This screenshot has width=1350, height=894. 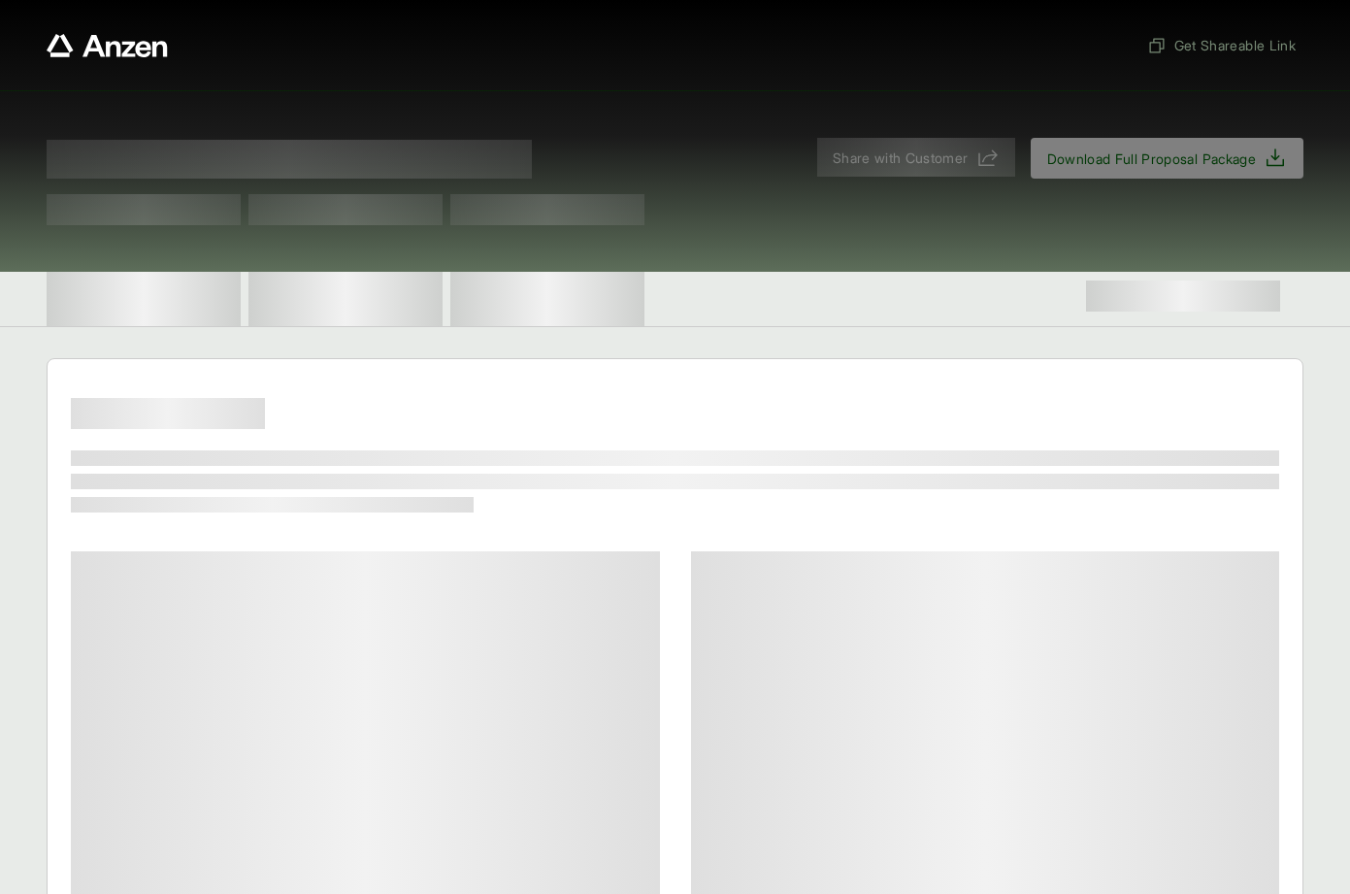 What do you see at coordinates (901, 157) in the screenshot?
I see `span: Share with Customer` at bounding box center [901, 157].